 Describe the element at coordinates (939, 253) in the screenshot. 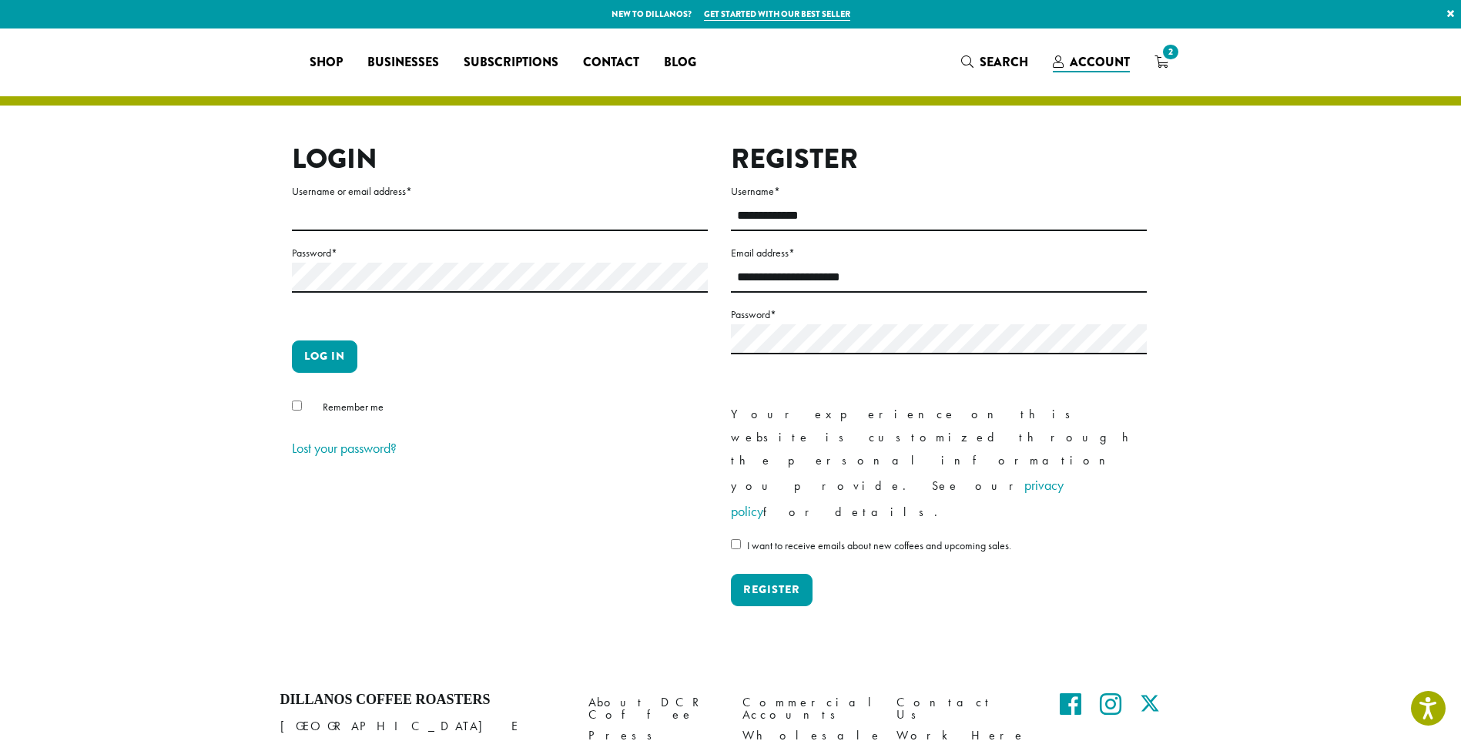

I see `label: Email address` at that location.